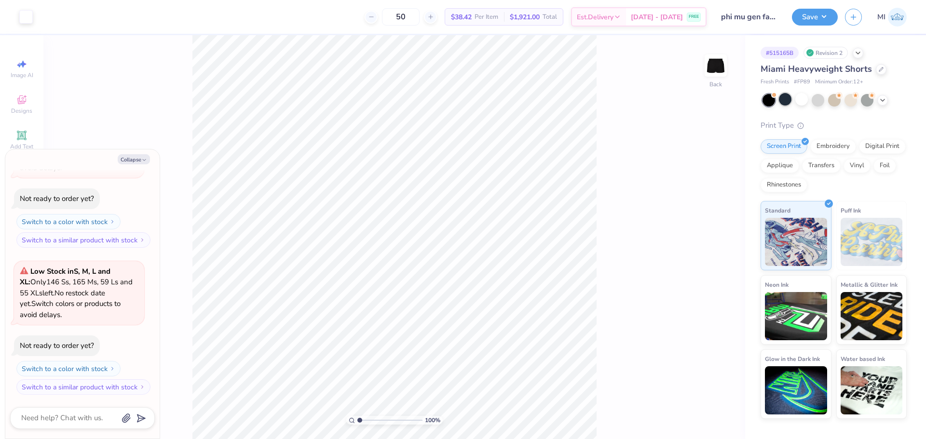  I want to click on span: $1,921.00, so click(525, 17).